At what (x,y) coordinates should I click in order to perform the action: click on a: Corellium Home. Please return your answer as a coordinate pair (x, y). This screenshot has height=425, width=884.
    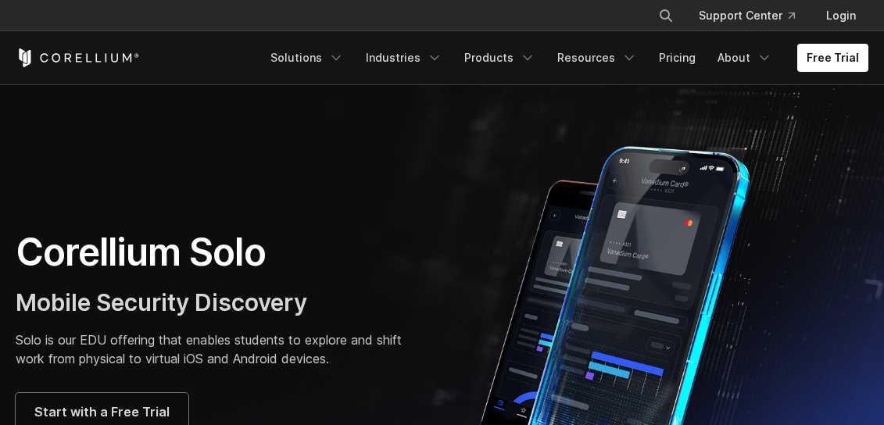
    Looking at the image, I should click on (77, 58).